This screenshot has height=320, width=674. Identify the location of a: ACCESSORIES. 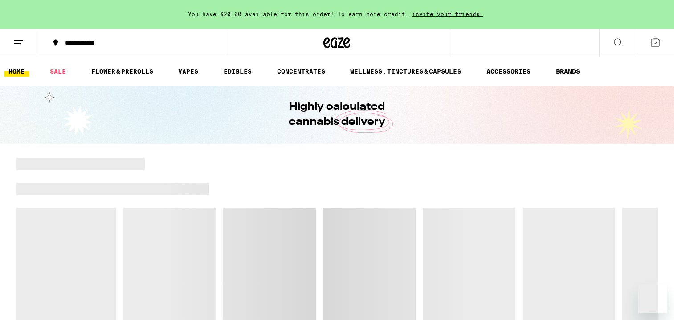
(509, 71).